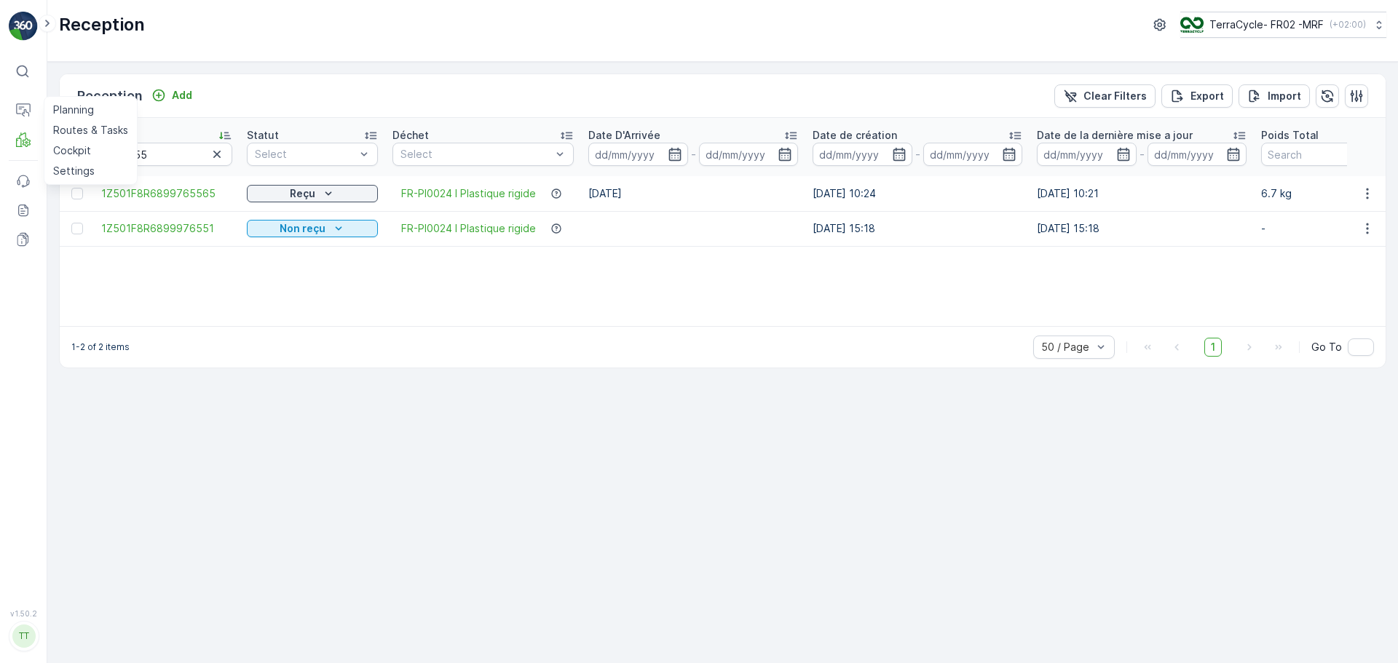 The width and height of the screenshot is (1398, 663). I want to click on p: Non reçu, so click(302, 229).